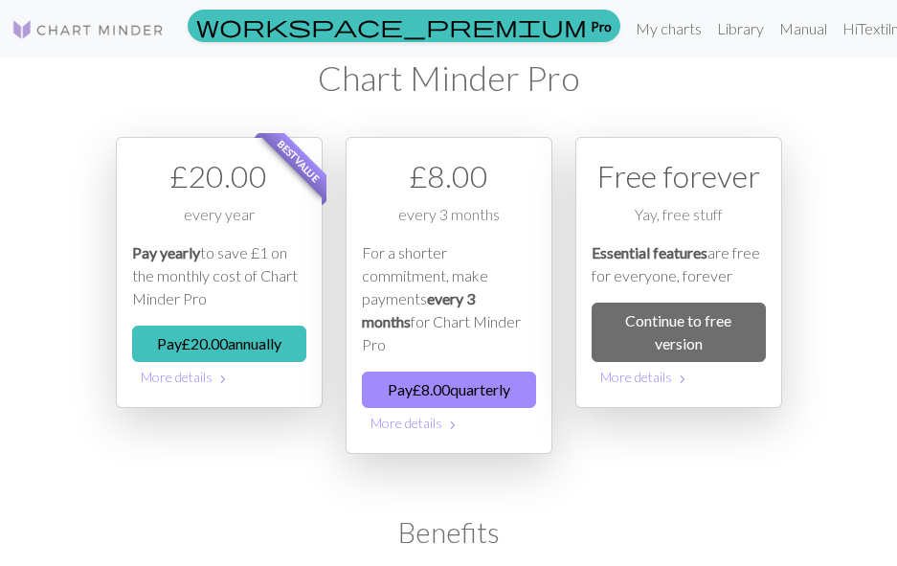 The height and width of the screenshot is (566, 897). I want to click on div: every 3 months, so click(449, 222).